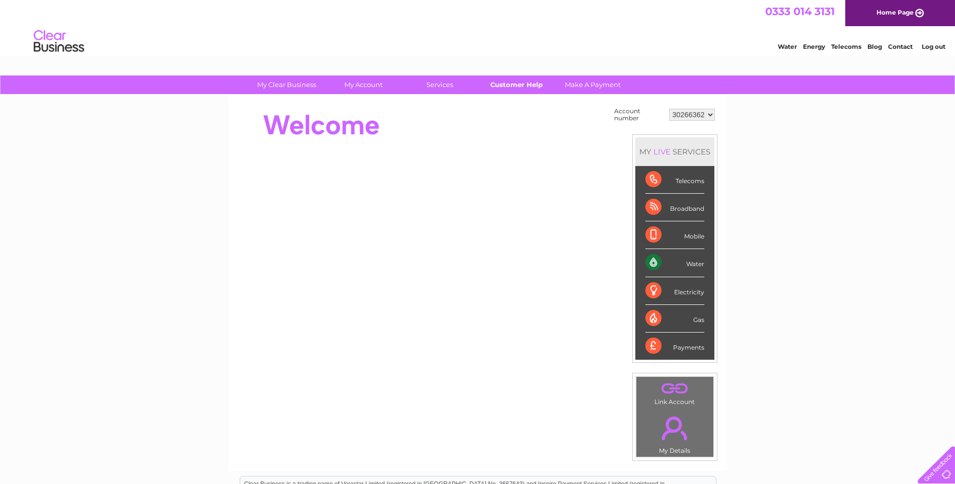 The image size is (955, 484). What do you see at coordinates (286, 85) in the screenshot?
I see `a: My Clear Business` at bounding box center [286, 85].